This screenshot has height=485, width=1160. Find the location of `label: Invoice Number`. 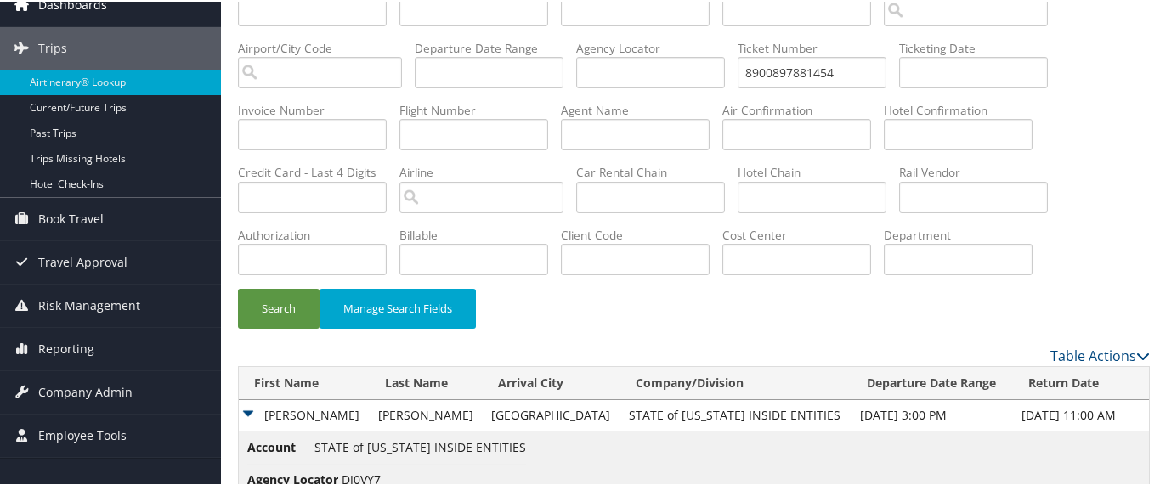

label: Invoice Number is located at coordinates (319, 109).